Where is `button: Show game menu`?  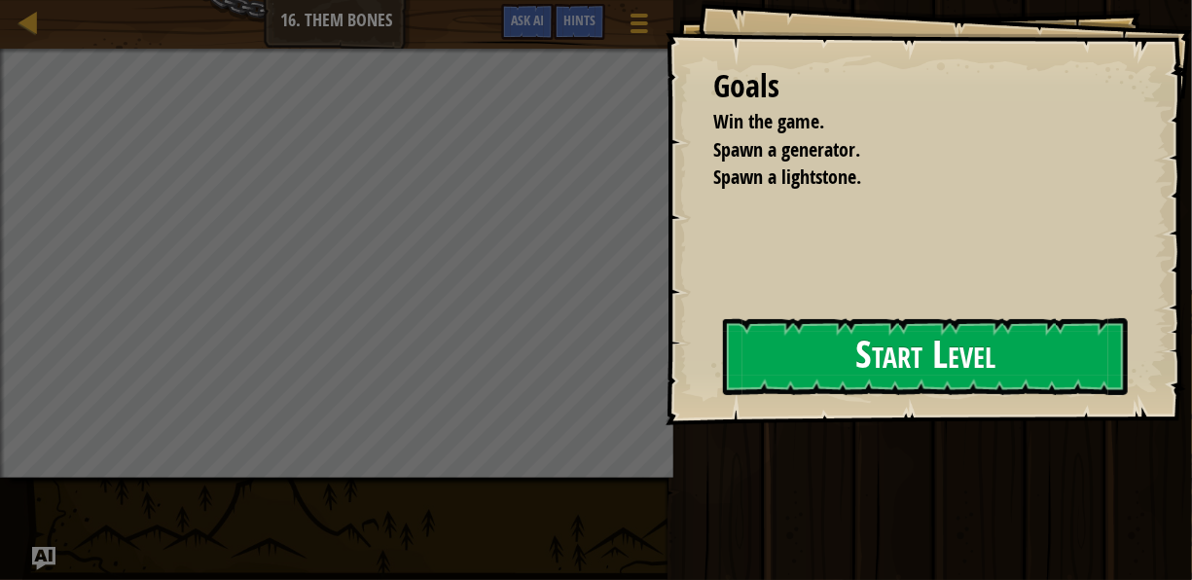 button: Show game menu is located at coordinates (639, 26).